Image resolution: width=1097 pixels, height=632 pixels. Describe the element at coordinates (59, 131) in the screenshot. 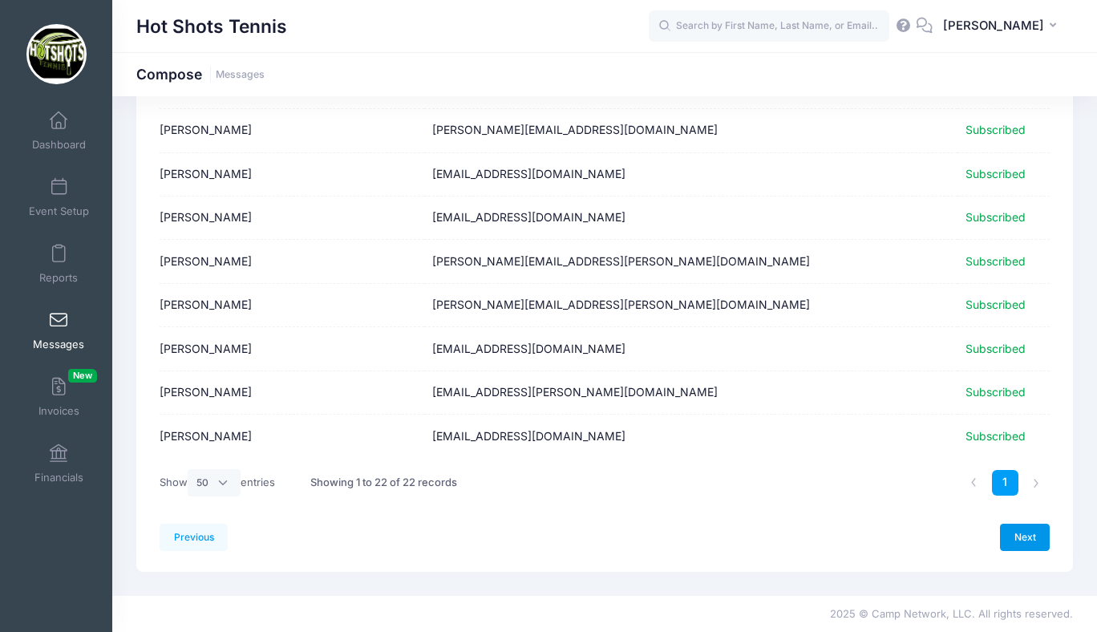

I see `a: Dashboard` at that location.